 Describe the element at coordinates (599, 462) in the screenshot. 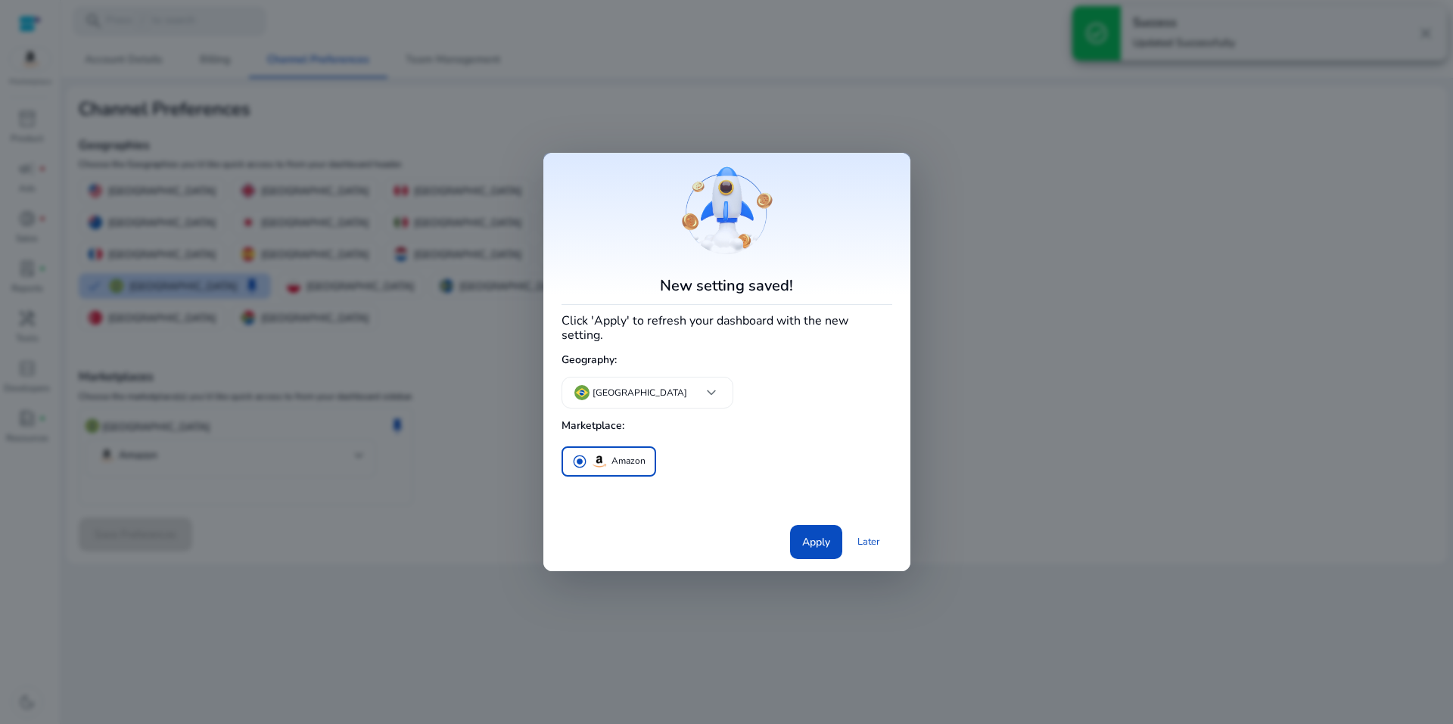

I see `img: amazon.svg` at that location.